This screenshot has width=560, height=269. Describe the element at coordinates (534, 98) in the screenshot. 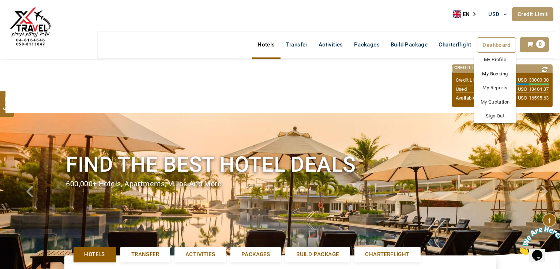

I see `span: USD 16595.63` at that location.